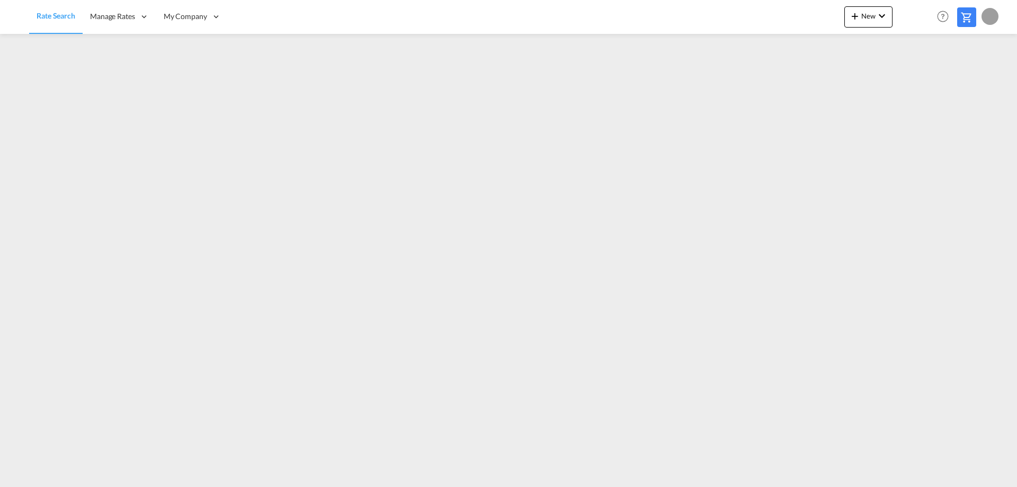 Image resolution: width=1017 pixels, height=487 pixels. What do you see at coordinates (945, 17) in the screenshot?
I see `div: Help` at bounding box center [945, 17].